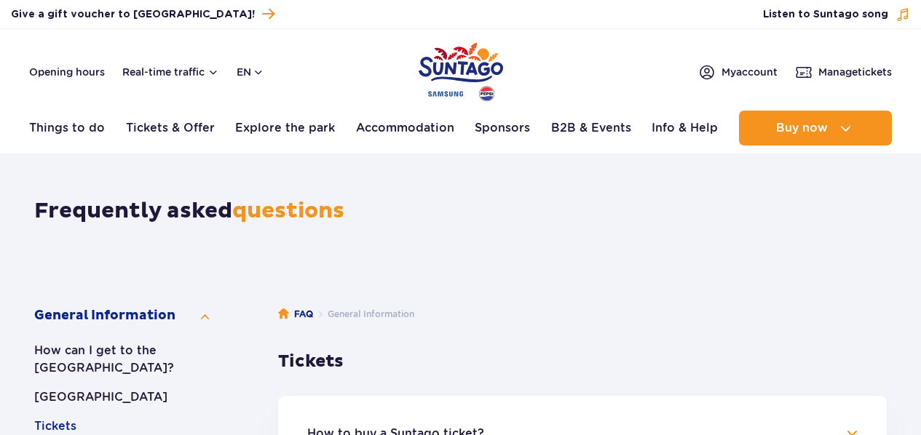 This screenshot has width=921, height=435. I want to click on h1: Frequently asked, so click(460, 211).